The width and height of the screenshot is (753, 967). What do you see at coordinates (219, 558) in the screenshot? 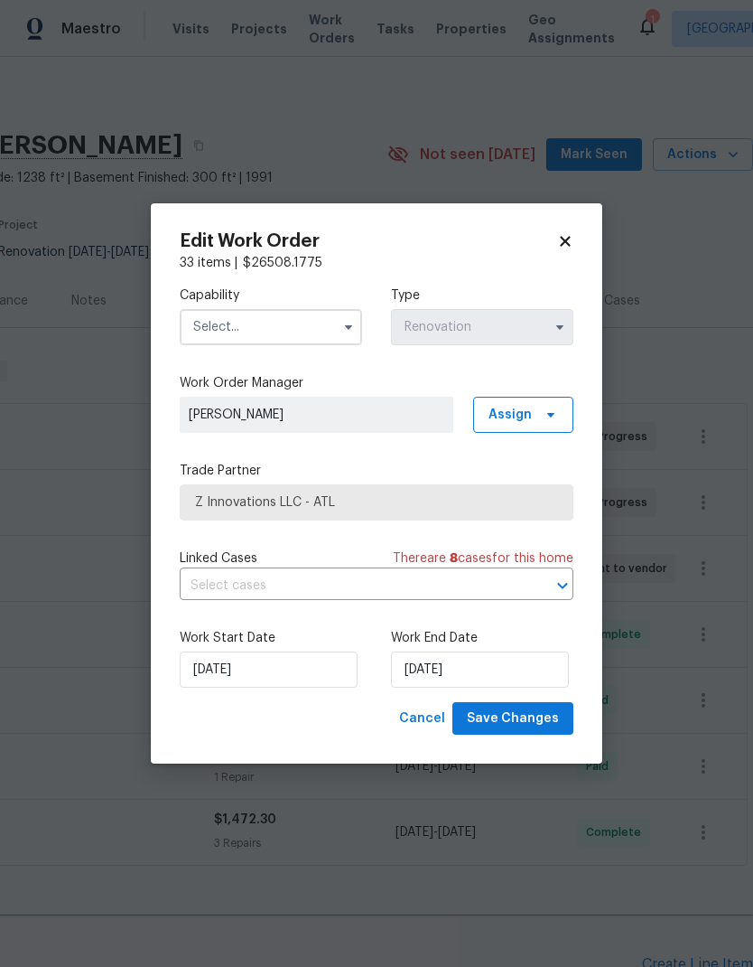
I see `span: Linked Cases` at bounding box center [219, 558].